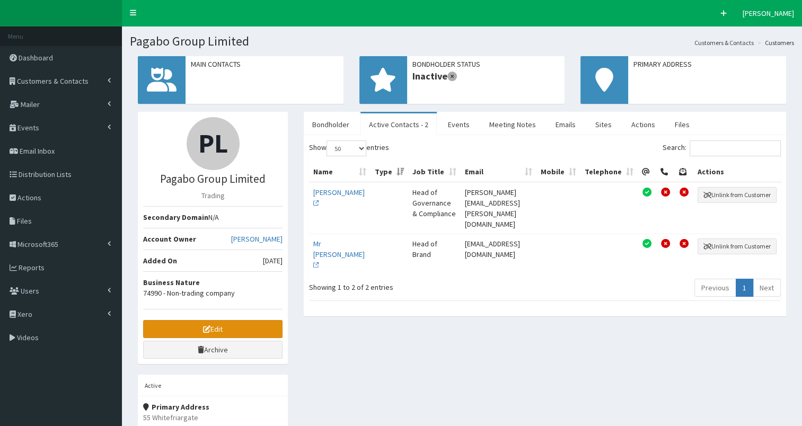  What do you see at coordinates (31, 268) in the screenshot?
I see `span: Reports` at bounding box center [31, 268].